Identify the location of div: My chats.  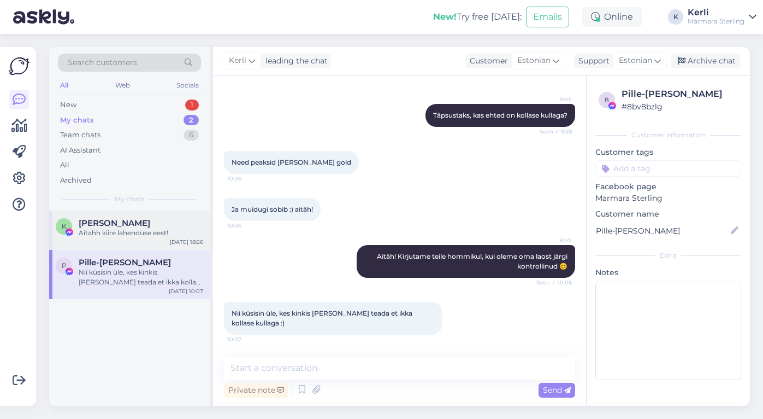
(77, 120).